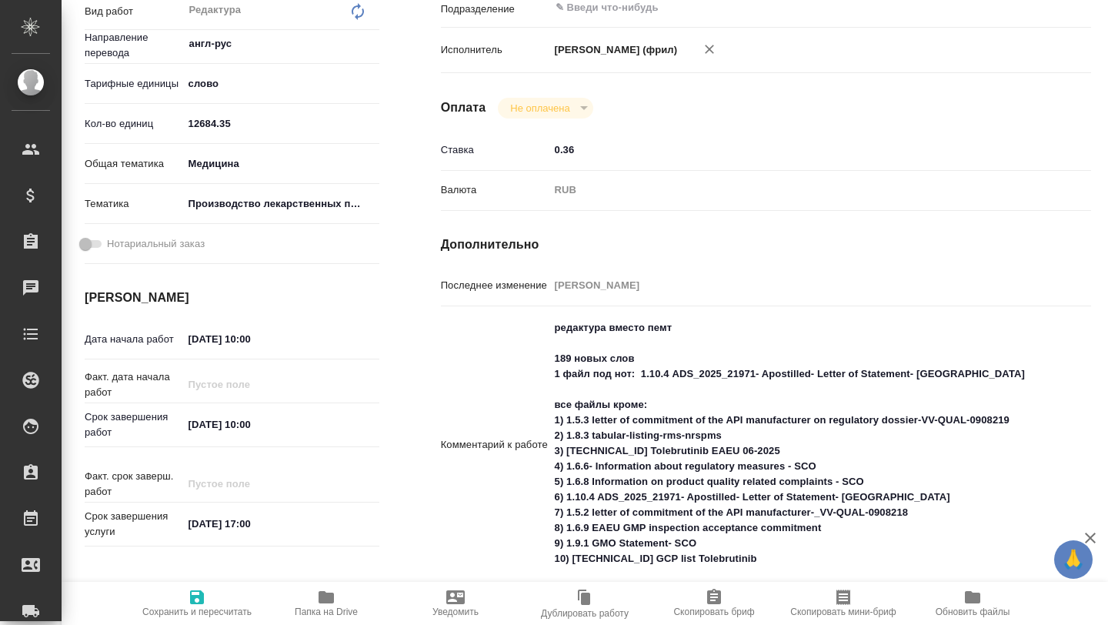  Describe the element at coordinates (197, 612) in the screenshot. I see `span: Сохранить и пересчитать` at that location.